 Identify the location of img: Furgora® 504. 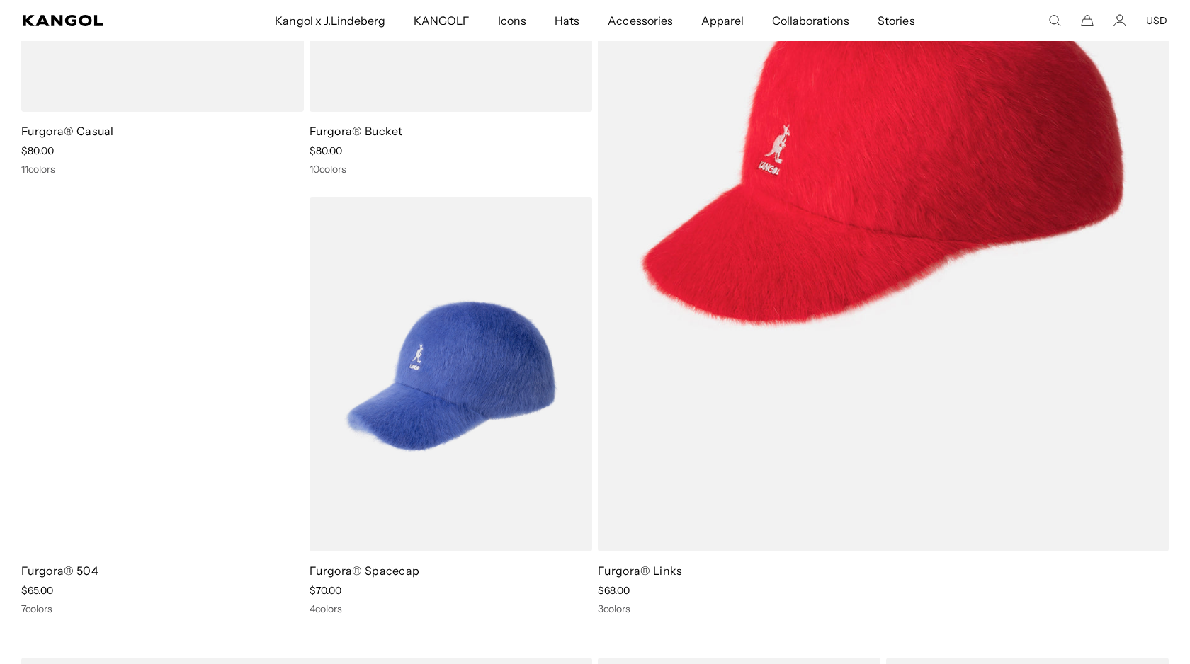
(162, 374).